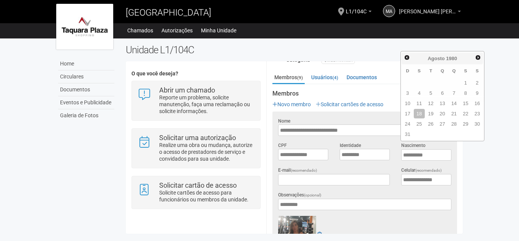 The width and height of the screenshot is (519, 241). Describe the element at coordinates (219, 30) in the screenshot. I see `a: Minha Unidade` at that location.